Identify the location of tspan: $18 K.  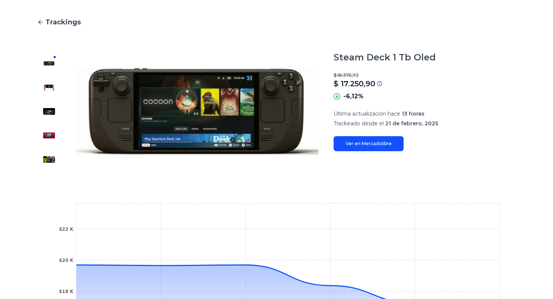
(66, 291).